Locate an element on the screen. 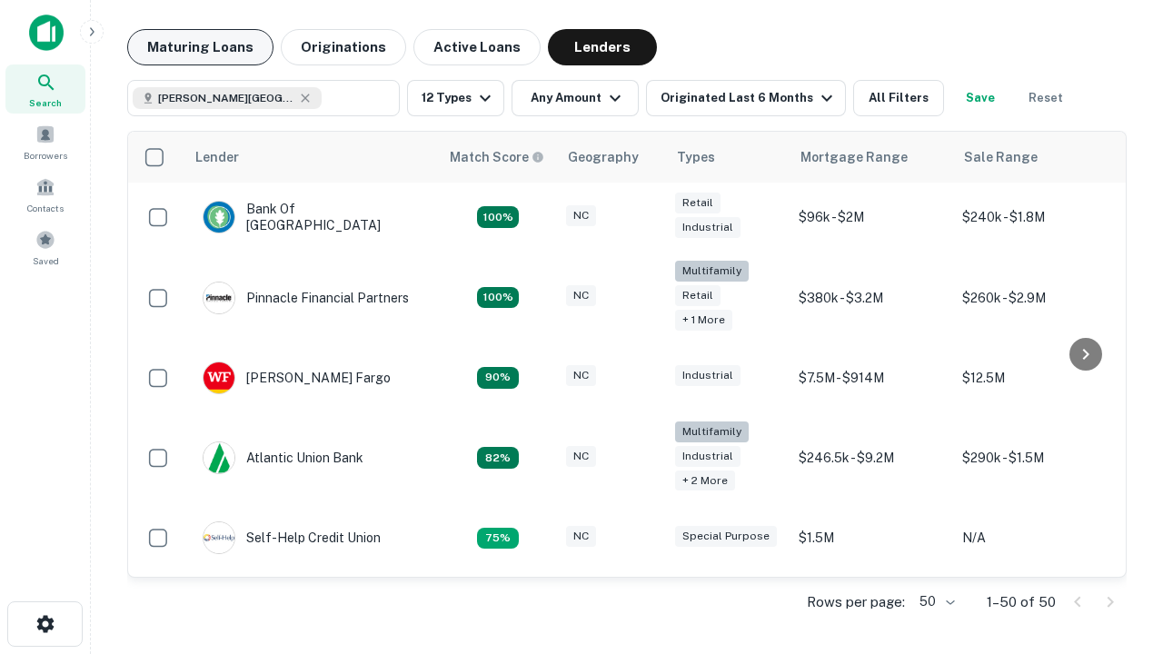  th: Capitalize uses an advanced AI algorithm to match your search with the best lender. The match sco... is located at coordinates (498, 157).